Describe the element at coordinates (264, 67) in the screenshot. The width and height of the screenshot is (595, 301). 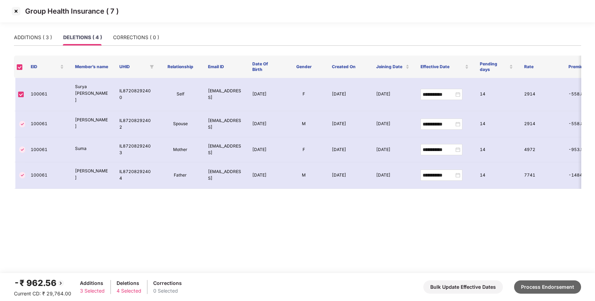
I see `th: Date Of Birth` at that location.